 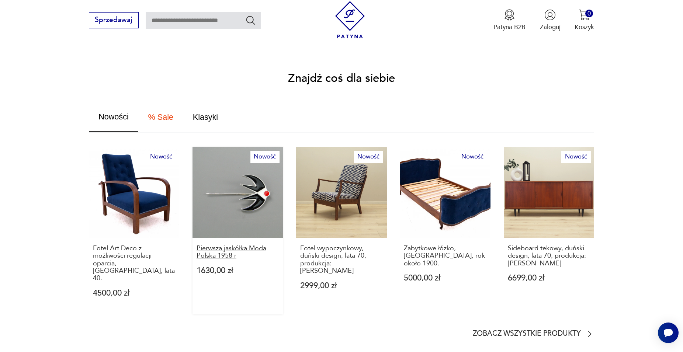 What do you see at coordinates (161, 117) in the screenshot?
I see `span: % Sale` at bounding box center [161, 117].